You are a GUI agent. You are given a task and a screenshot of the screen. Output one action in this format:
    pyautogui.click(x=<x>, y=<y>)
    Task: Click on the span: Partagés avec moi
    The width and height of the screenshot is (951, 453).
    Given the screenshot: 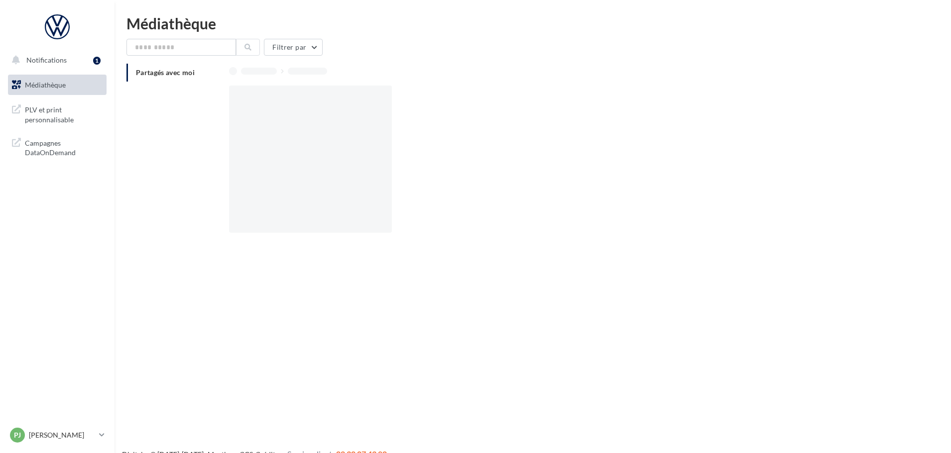 What is the action you would take?
    pyautogui.click(x=165, y=72)
    